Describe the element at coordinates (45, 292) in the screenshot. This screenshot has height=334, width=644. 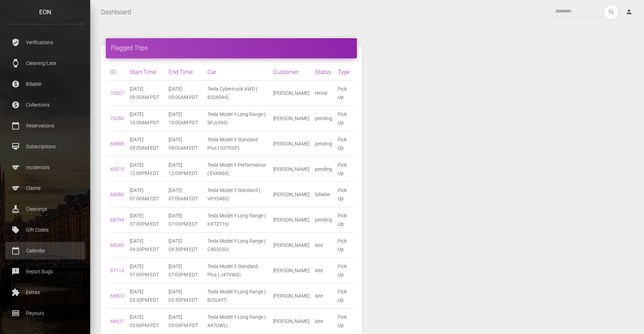
I see `p: Extras` at that location.